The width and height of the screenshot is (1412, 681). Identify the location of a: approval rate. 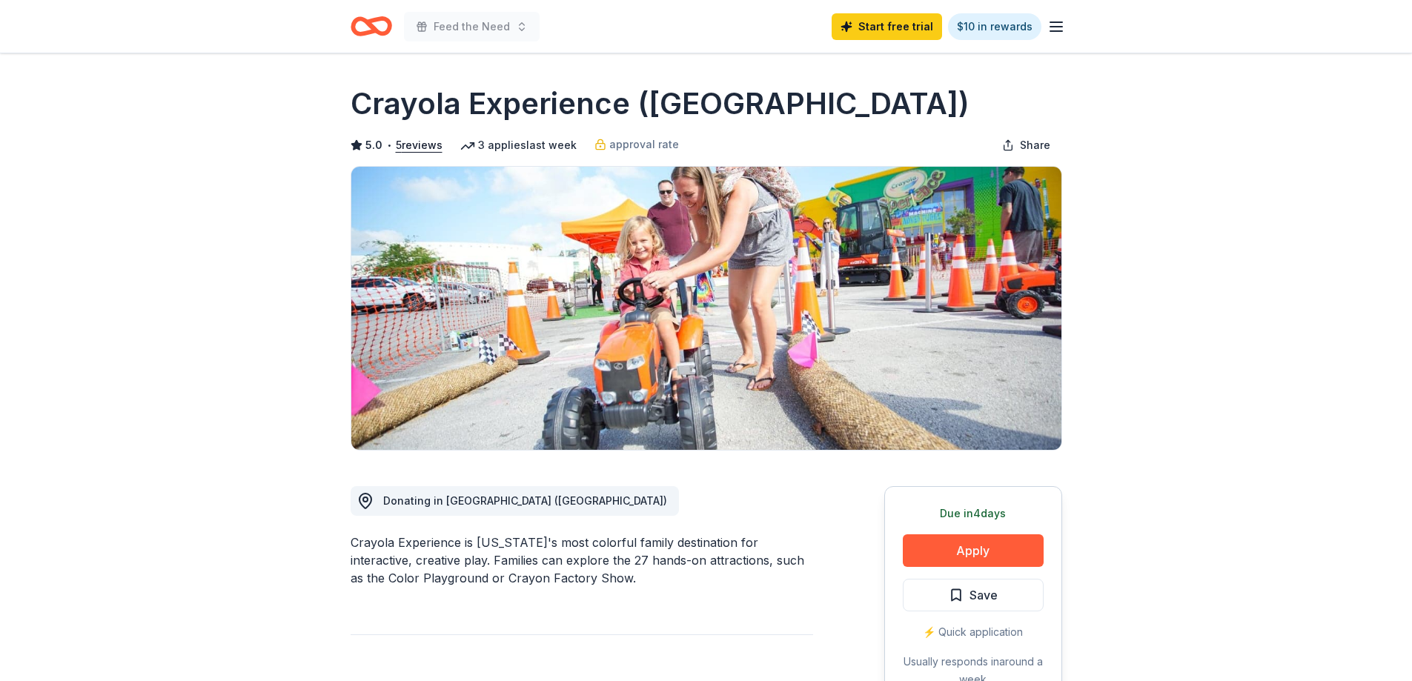
(637, 145).